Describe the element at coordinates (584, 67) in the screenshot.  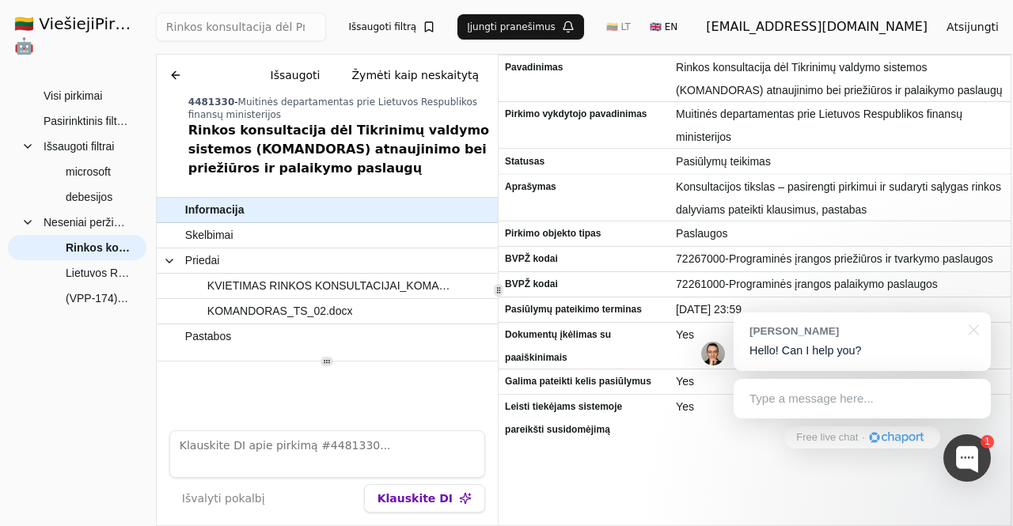
I see `span: Pavadinimas` at that location.